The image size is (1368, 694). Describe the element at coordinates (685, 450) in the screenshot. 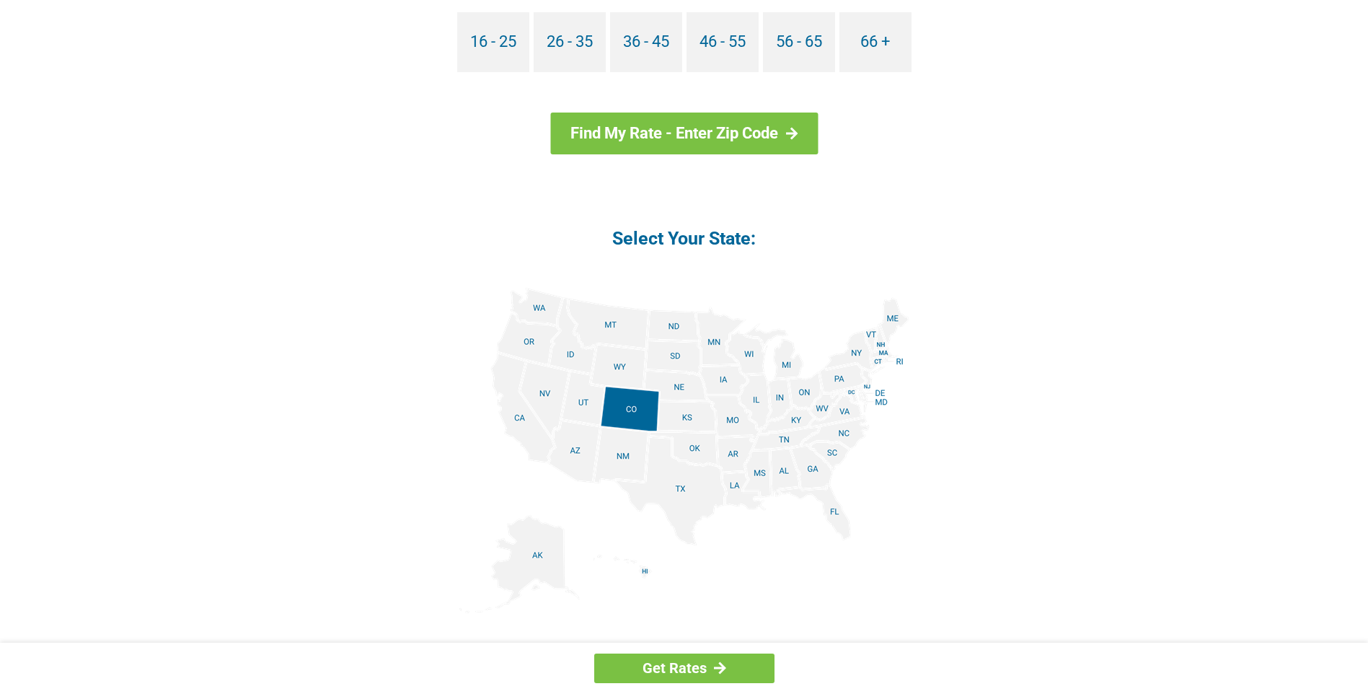

I see `img: states` at that location.